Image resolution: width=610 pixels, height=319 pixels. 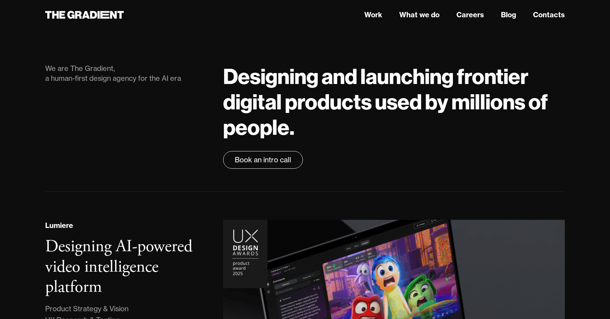 I want to click on a: Book an intro call, so click(x=263, y=160).